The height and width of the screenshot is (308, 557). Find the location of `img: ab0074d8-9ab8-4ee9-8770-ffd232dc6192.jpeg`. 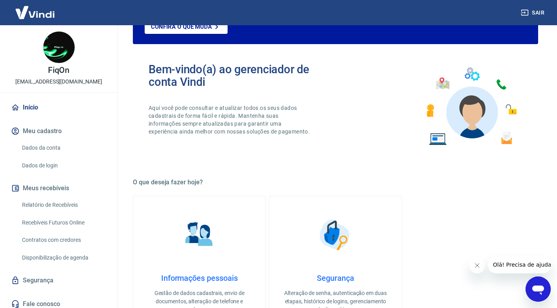

img: ab0074d8-9ab8-4ee9-8770-ffd232dc6192.jpeg is located at coordinates (59, 47).